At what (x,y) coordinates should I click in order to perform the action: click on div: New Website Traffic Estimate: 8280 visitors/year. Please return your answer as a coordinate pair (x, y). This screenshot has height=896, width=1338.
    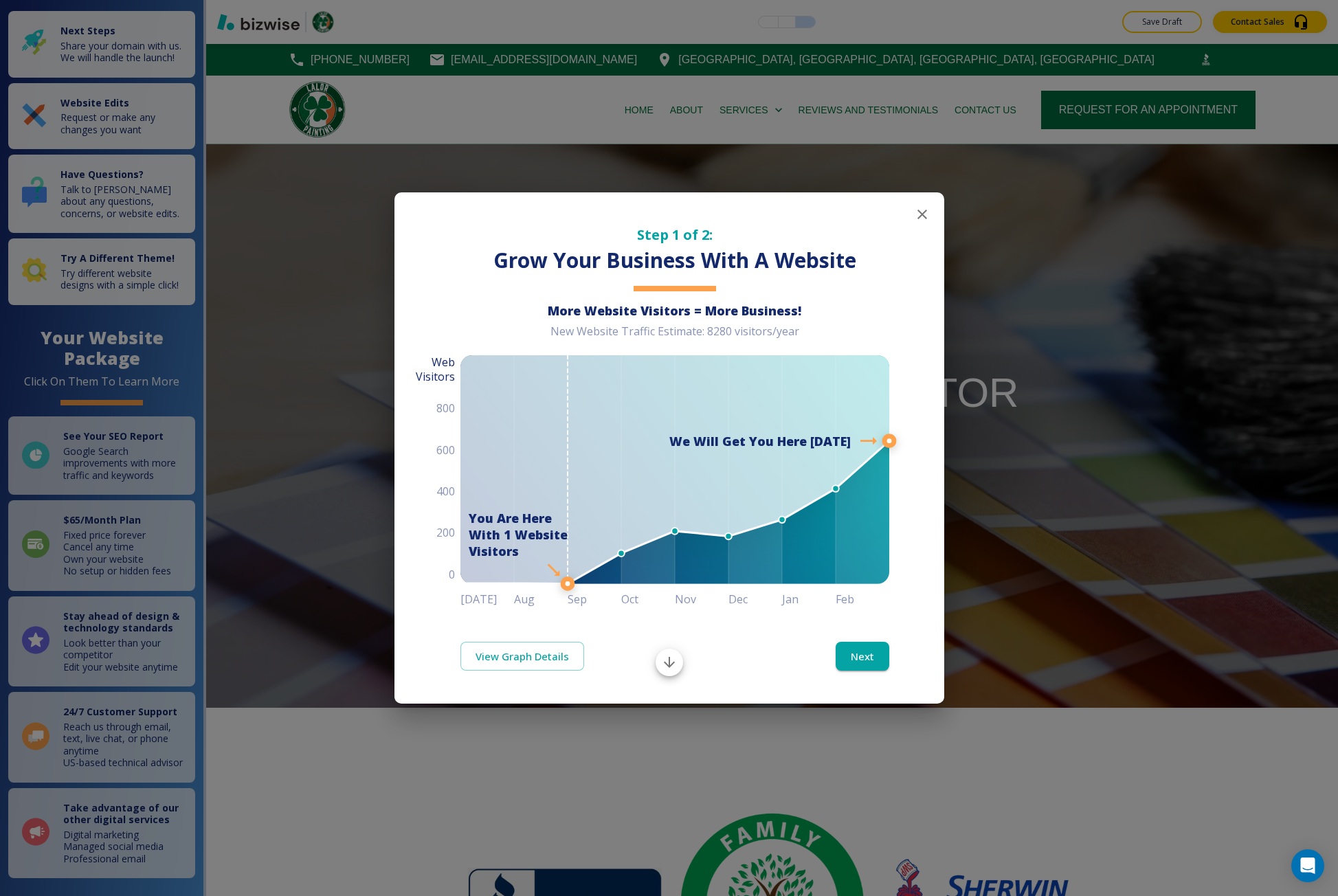
    Looking at the image, I should click on (675, 337).